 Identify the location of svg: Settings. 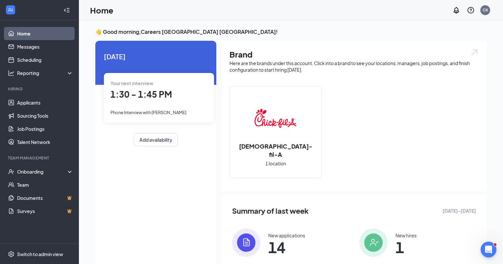
(11, 254).